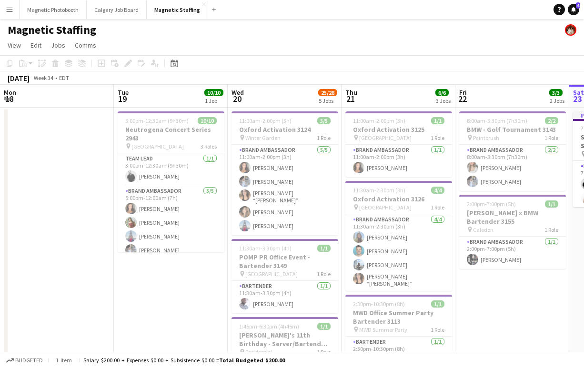 The width and height of the screenshot is (584, 368). What do you see at coordinates (184, 360) in the screenshot?
I see `div: Salary $200.00 + Expenses $0.00 + Subsistence $0.00 =` at bounding box center [184, 360].